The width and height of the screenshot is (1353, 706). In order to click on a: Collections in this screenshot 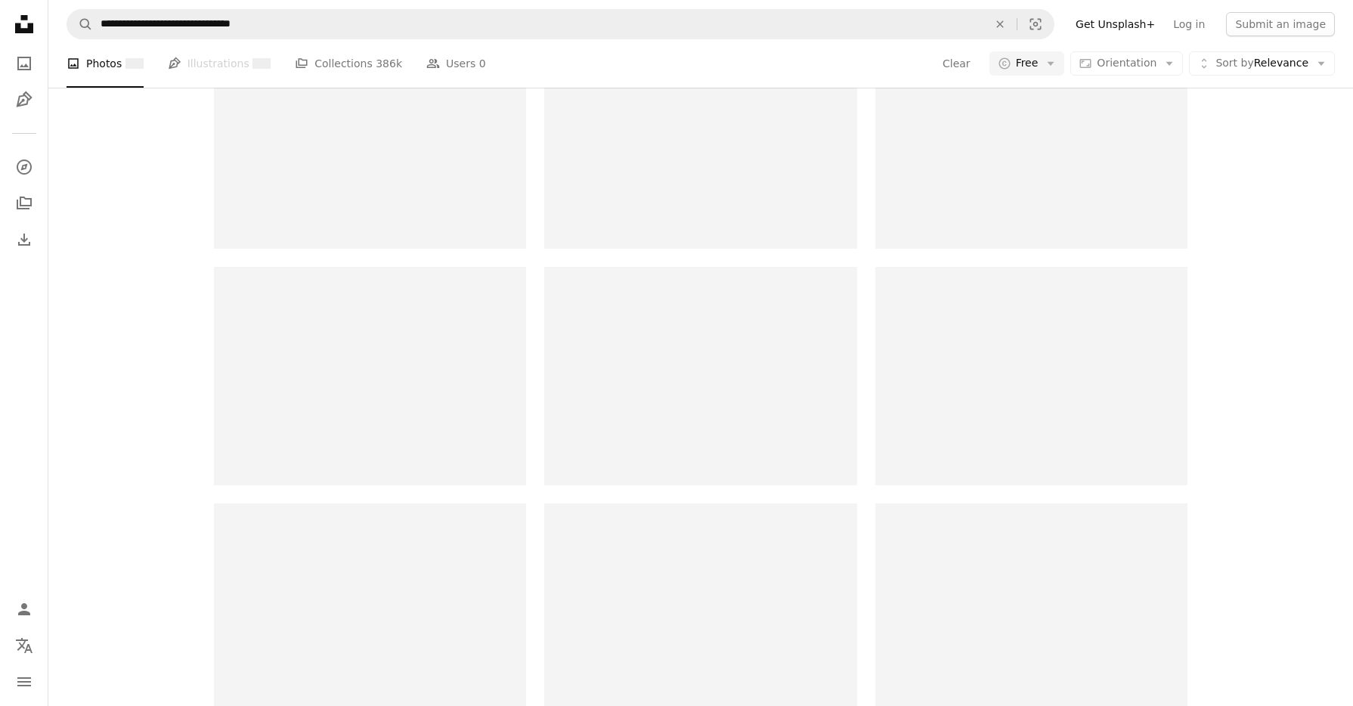, I will do `click(24, 203)`.